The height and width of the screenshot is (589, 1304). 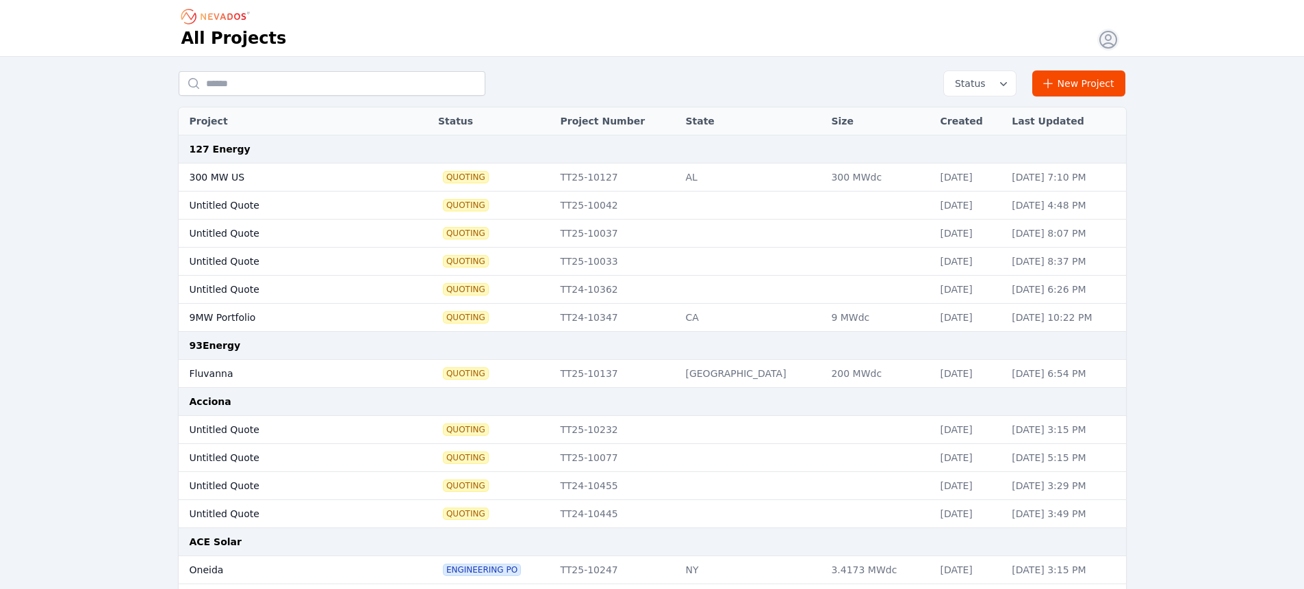 I want to click on td: Fluvanna, so click(x=287, y=374).